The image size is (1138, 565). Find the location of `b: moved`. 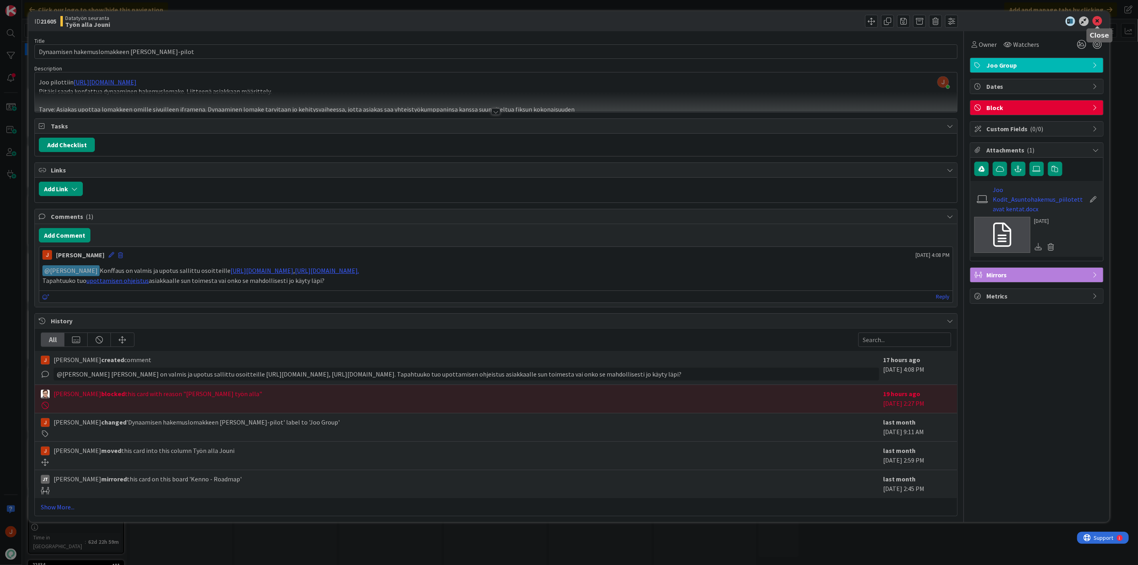

b: moved is located at coordinates (111, 451).